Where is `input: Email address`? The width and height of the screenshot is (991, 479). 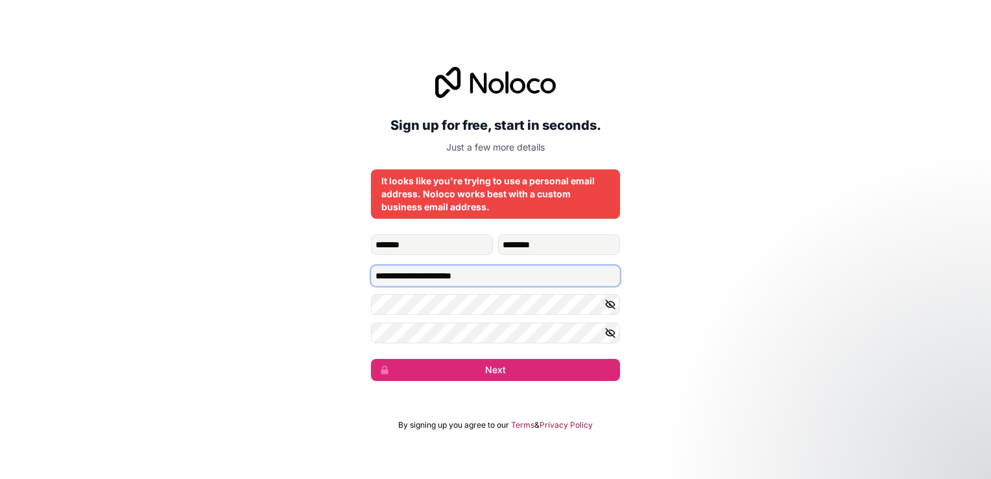 input: Email address is located at coordinates (496, 276).